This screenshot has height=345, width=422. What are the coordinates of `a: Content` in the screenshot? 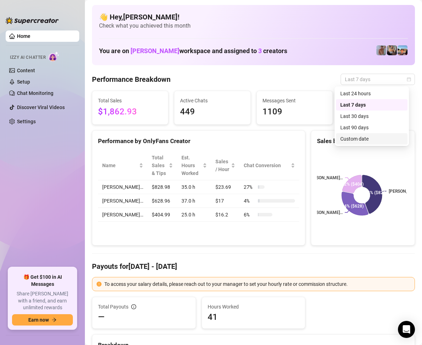 It's located at (26, 70).